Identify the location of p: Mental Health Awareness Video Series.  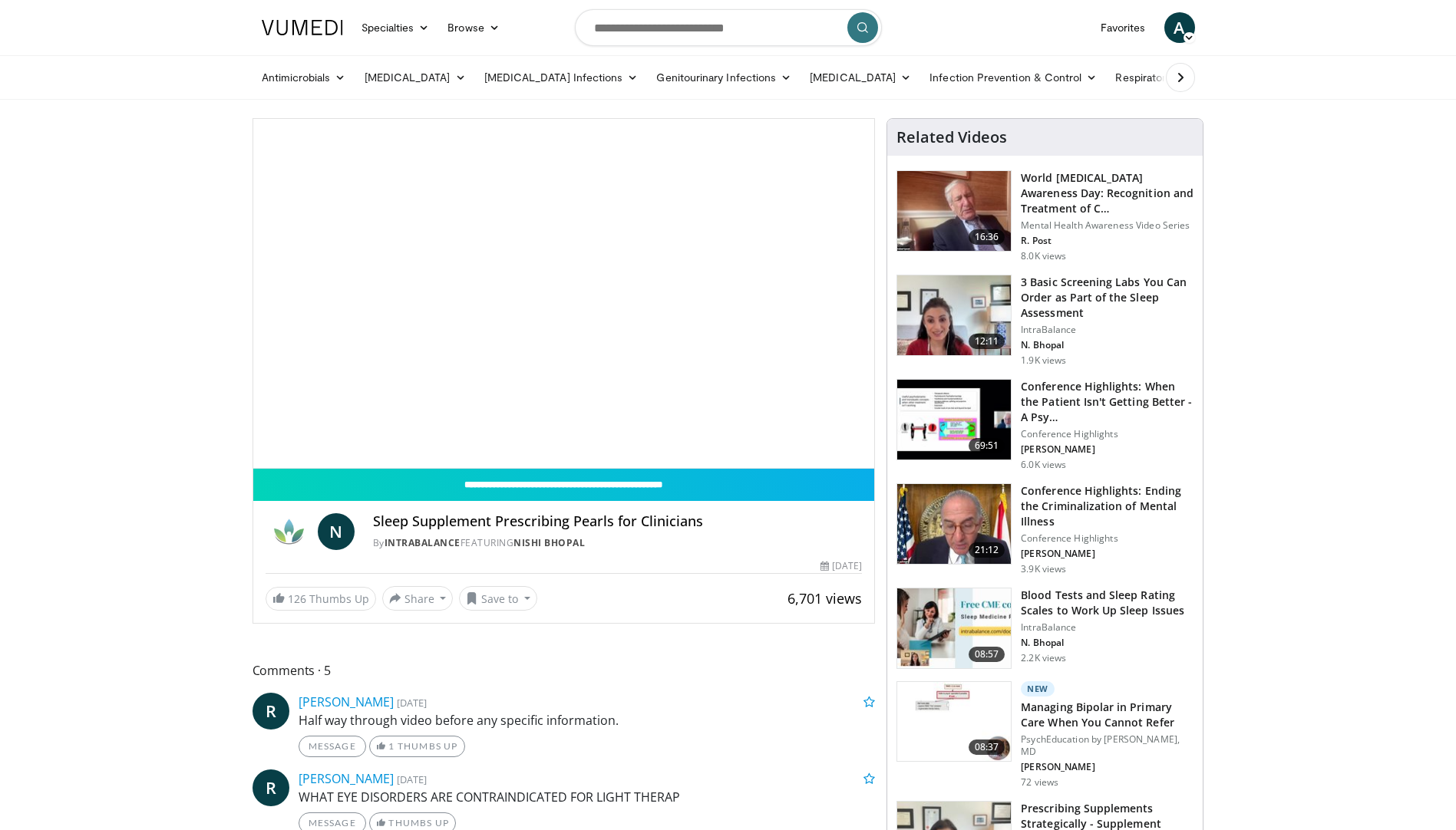
(1107, 226).